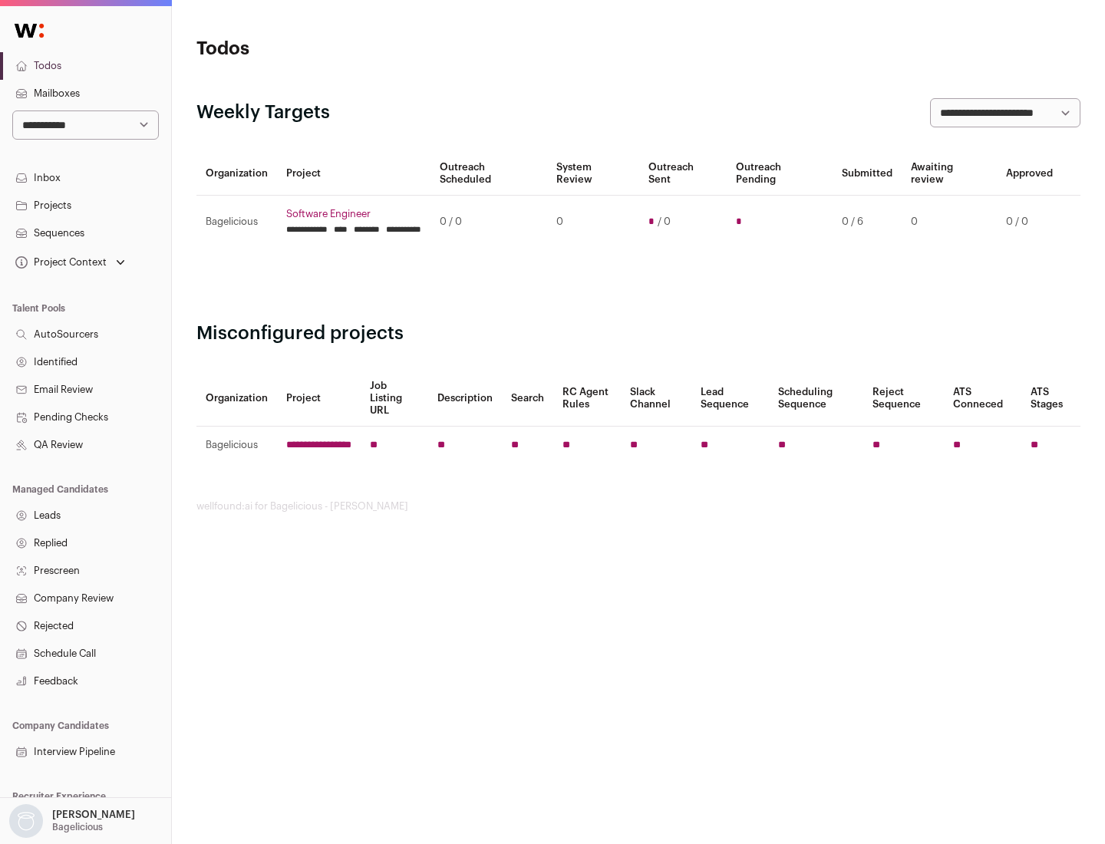 Image resolution: width=1105 pixels, height=844 pixels. I want to click on h1: Todos, so click(344, 49).